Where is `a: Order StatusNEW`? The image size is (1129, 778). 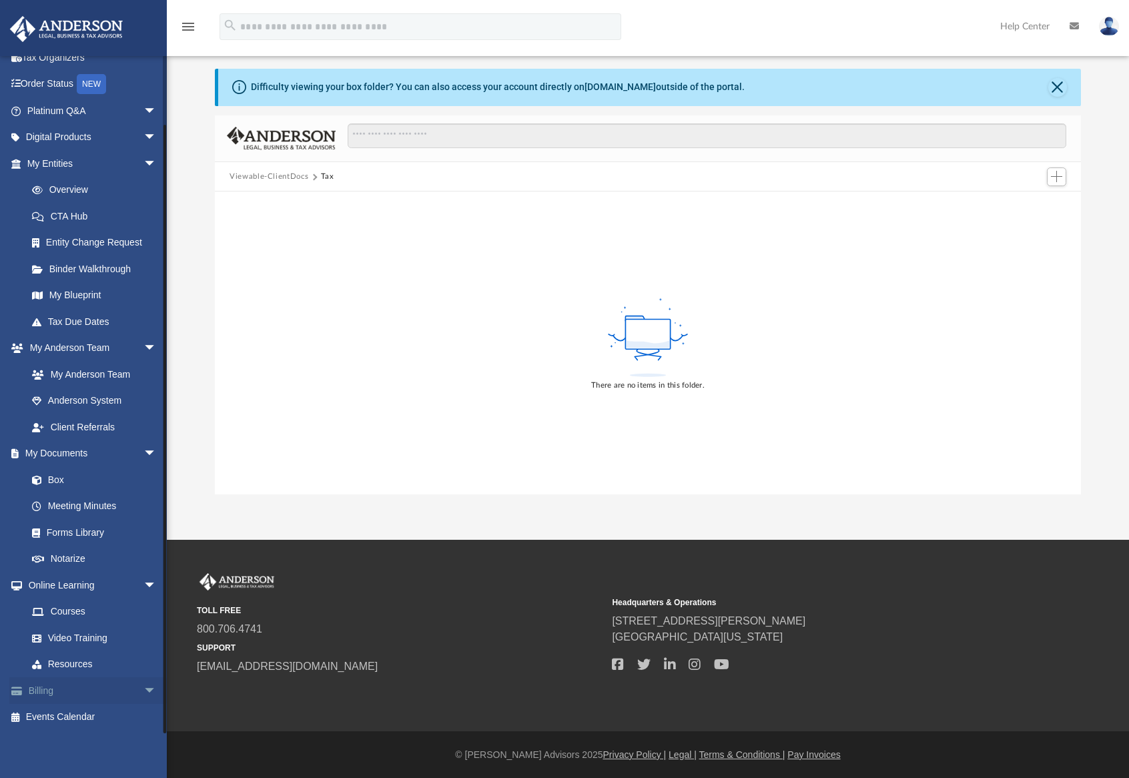 a: Order StatusNEW is located at coordinates (93, 84).